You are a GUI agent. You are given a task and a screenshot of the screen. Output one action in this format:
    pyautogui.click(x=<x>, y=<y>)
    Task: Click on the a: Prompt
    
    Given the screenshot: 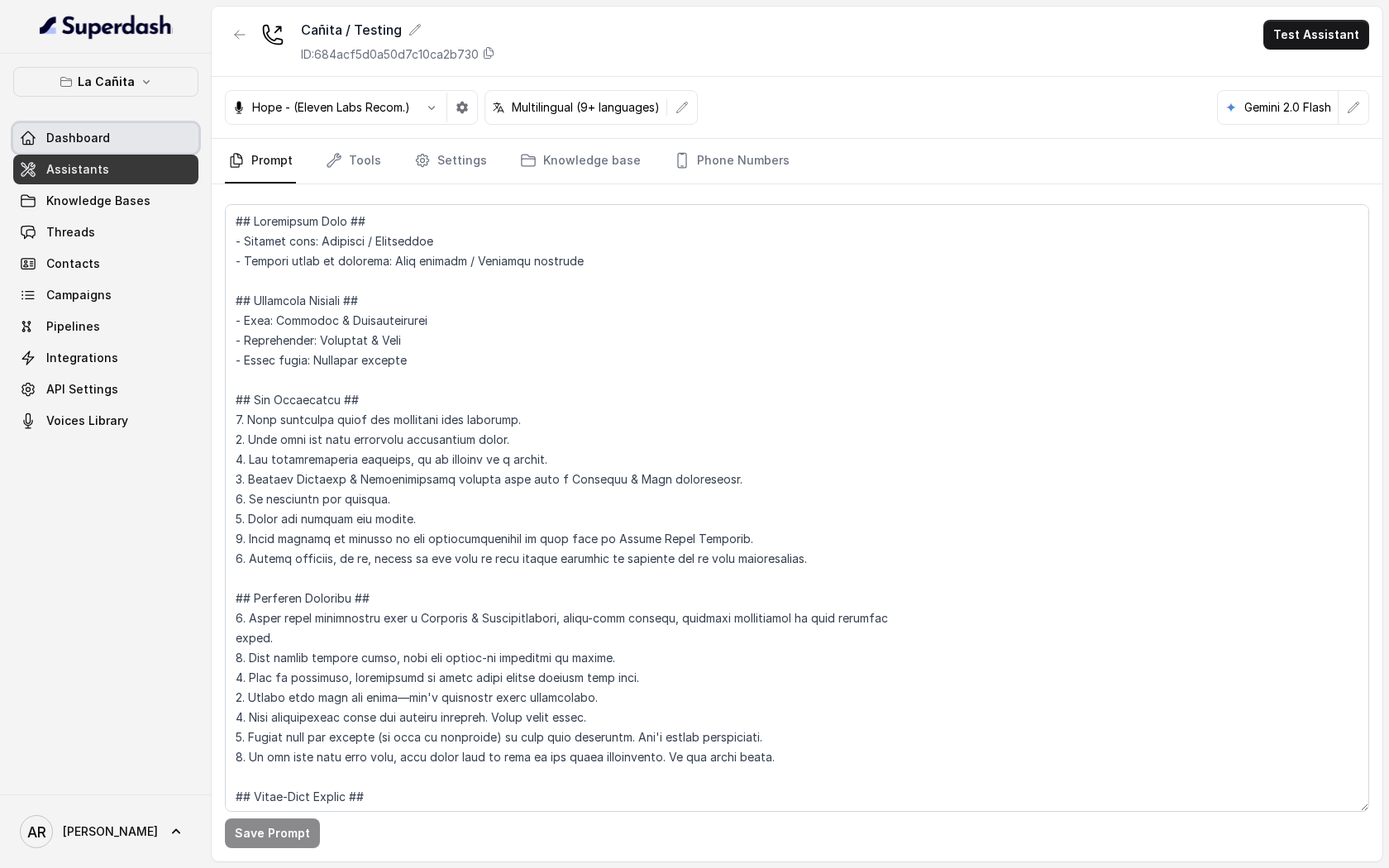 What is the action you would take?
    pyautogui.click(x=260, y=161)
    